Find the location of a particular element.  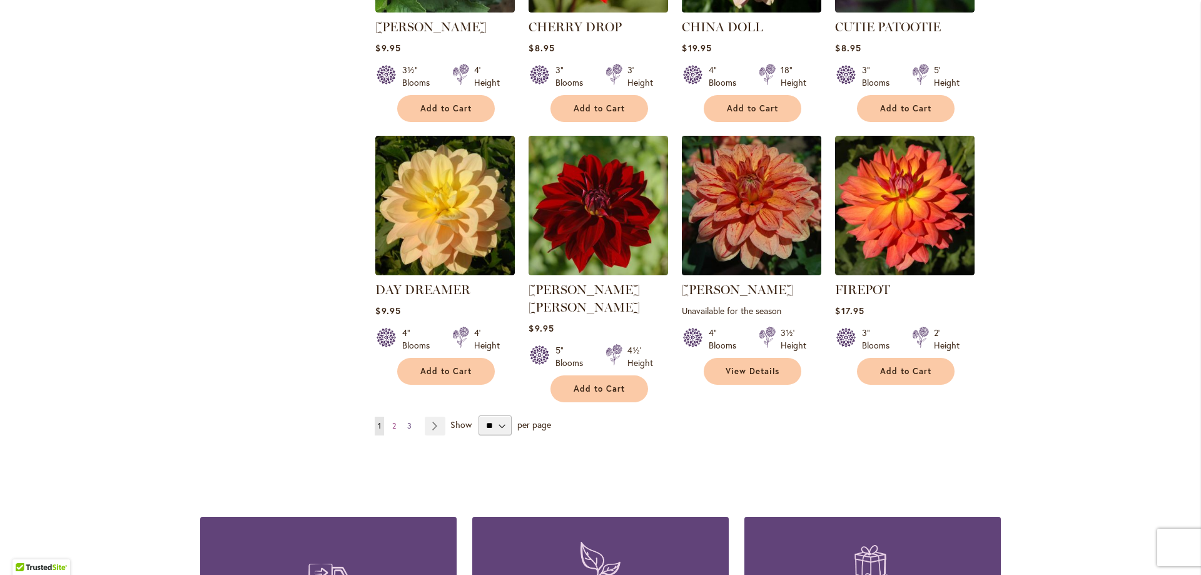

span: 1 is located at coordinates (379, 426).